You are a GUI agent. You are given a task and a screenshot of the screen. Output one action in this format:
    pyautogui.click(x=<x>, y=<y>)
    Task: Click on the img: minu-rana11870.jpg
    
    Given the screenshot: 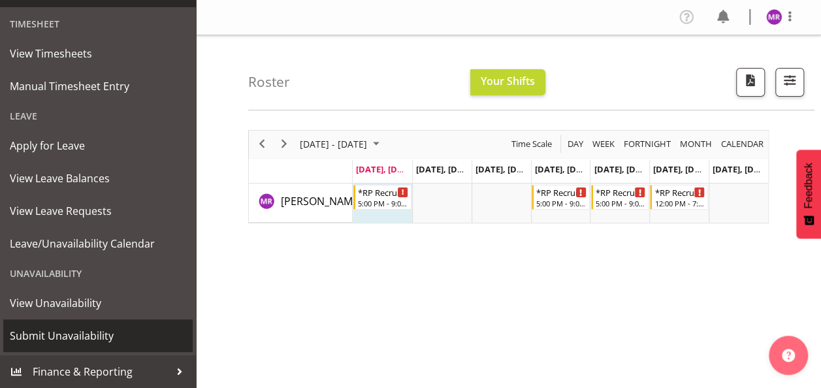 What is the action you would take?
    pyautogui.click(x=774, y=17)
    